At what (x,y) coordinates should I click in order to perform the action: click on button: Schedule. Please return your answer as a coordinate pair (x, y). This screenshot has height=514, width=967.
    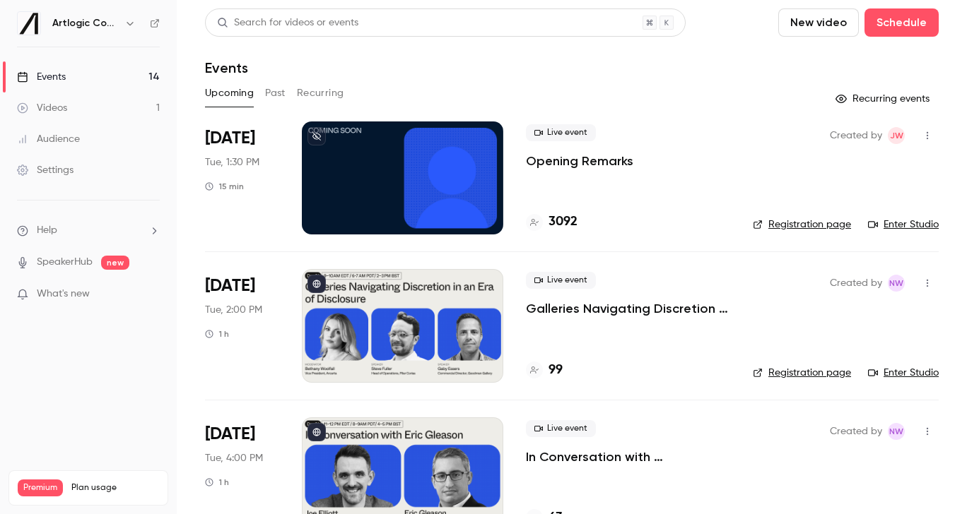
    Looking at the image, I should click on (901, 23).